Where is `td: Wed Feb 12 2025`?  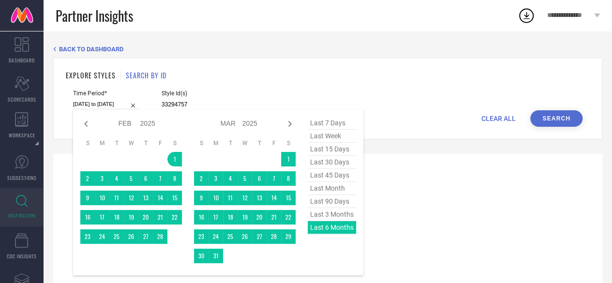 td: Wed Feb 12 2025 is located at coordinates (131, 198).